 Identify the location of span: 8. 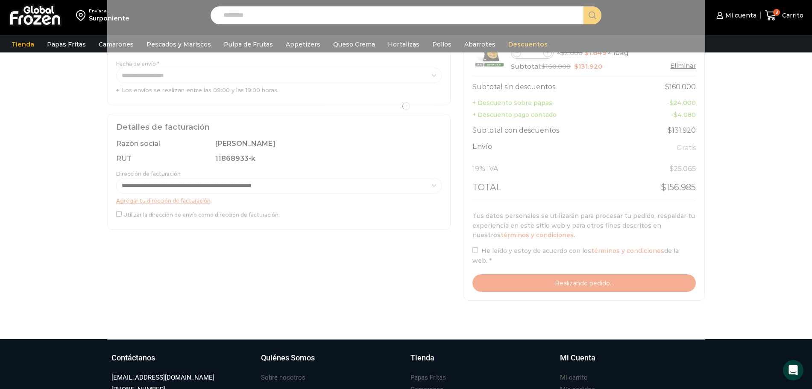
(776, 12).